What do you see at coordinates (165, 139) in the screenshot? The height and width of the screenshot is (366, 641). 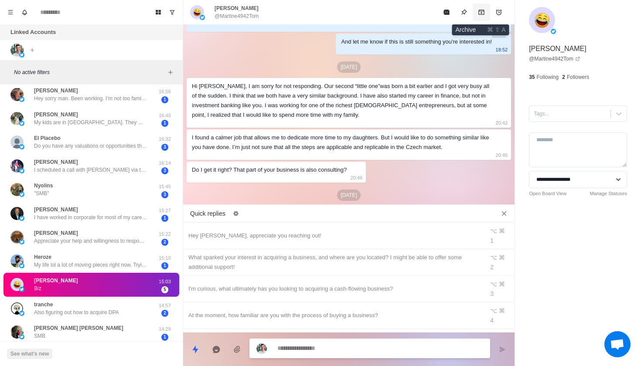 I see `p: 16:32` at bounding box center [165, 139].